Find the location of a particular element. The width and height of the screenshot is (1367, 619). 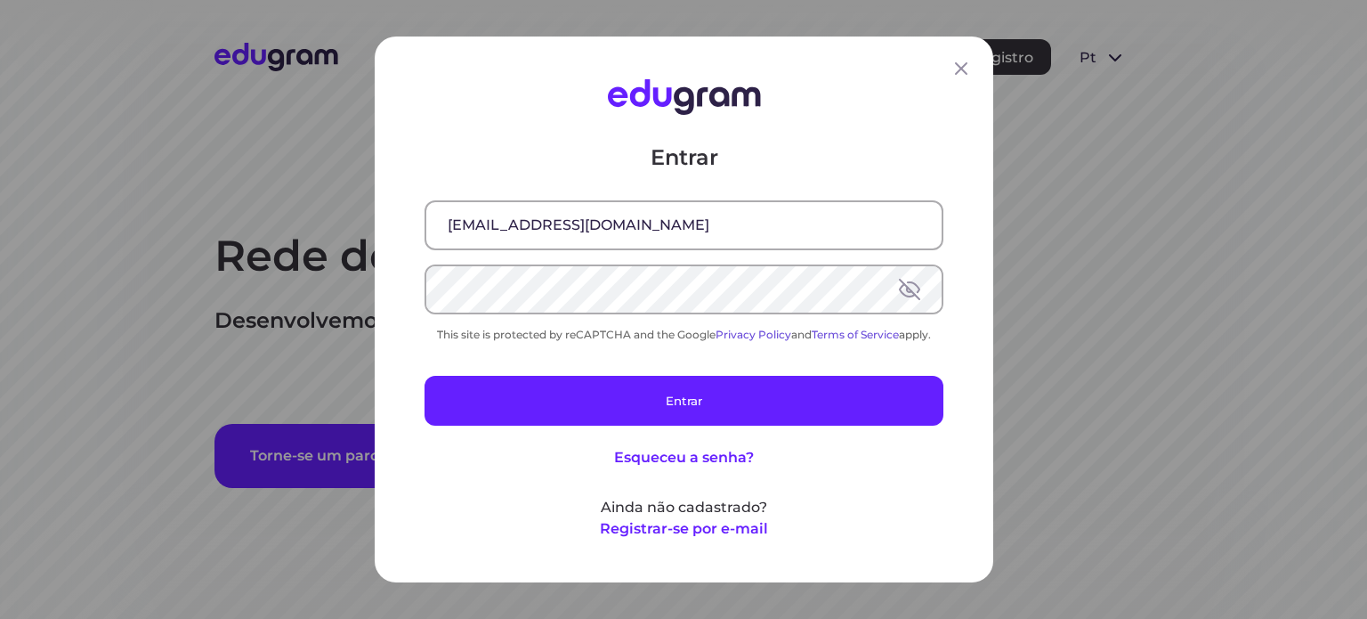

button: Registrar-se por e-mail is located at coordinates (684, 529).